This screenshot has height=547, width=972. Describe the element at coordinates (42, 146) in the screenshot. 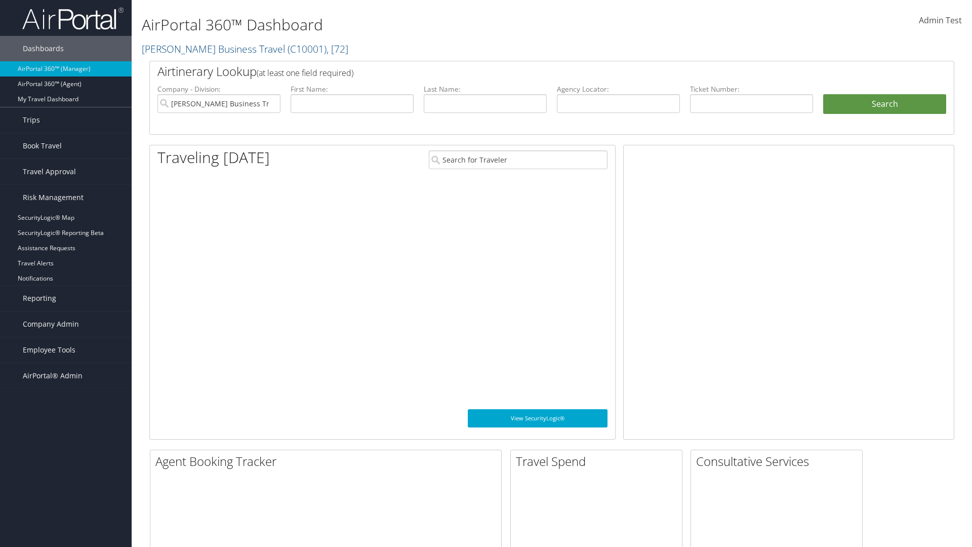

I see `span: Book Travel` at that location.